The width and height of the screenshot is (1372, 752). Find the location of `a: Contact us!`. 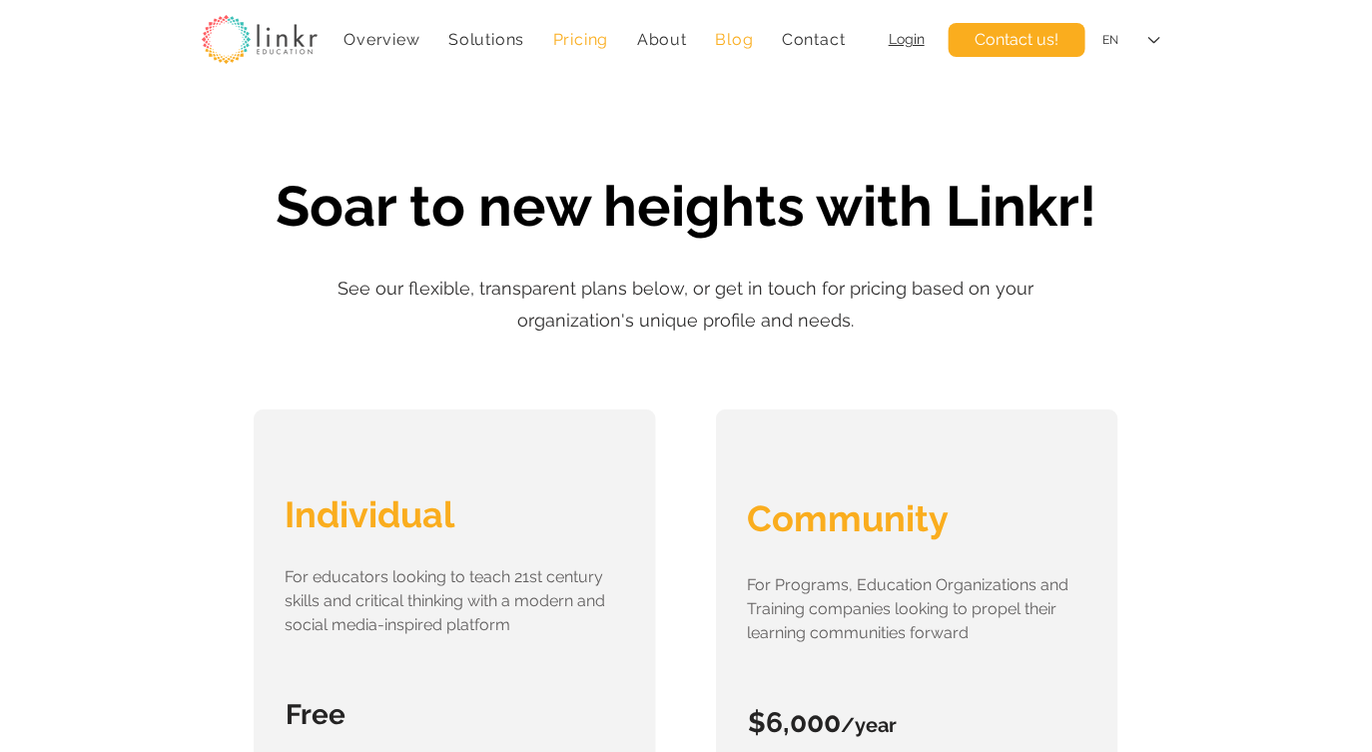

a: Contact us! is located at coordinates (1017, 40).